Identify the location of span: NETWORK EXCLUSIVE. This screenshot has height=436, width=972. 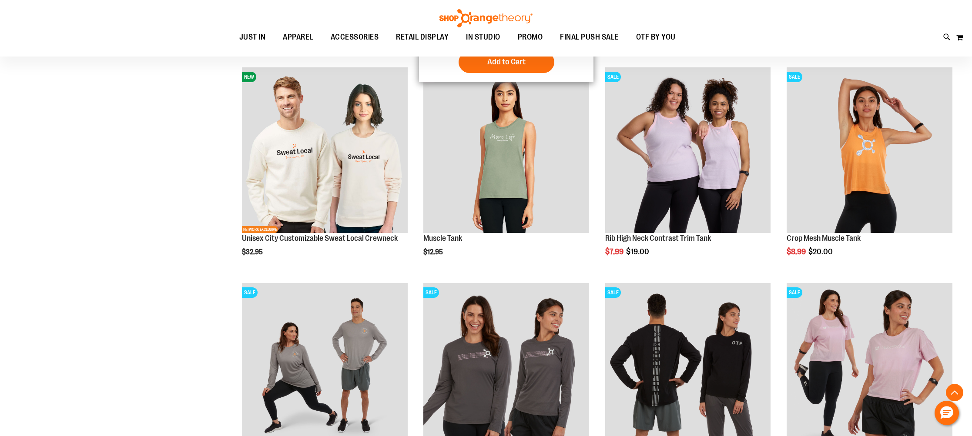
(260, 230).